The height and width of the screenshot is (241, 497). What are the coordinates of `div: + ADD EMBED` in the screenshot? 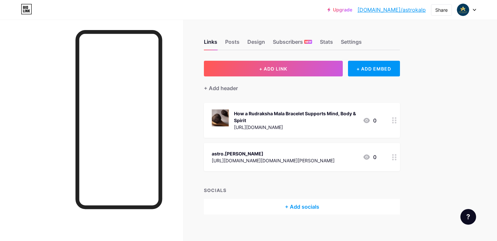 It's located at (374, 69).